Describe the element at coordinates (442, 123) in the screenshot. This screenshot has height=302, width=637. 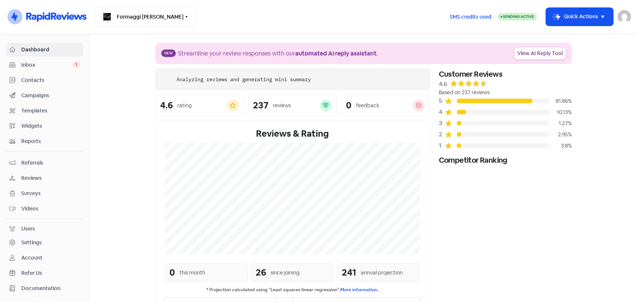
I see `div: 3` at that location.